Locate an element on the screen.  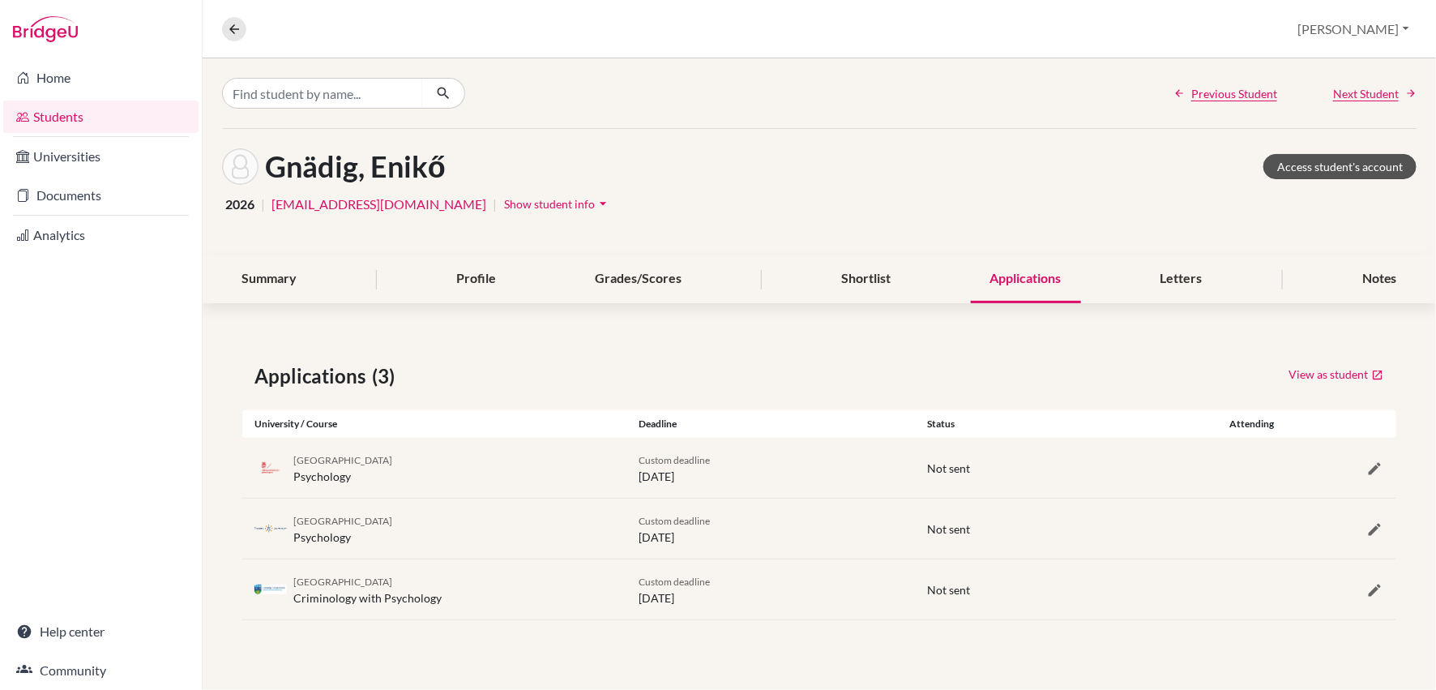
div: Profile is located at coordinates (476, 279).